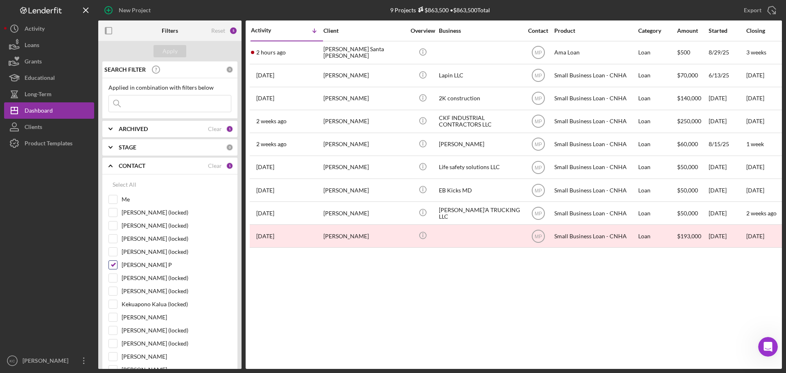  What do you see at coordinates (170, 51) in the screenshot?
I see `div: Apply` at bounding box center [170, 51].